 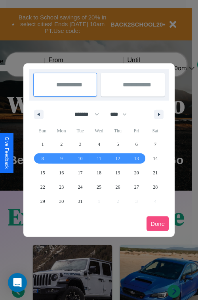 I want to click on button: 18, so click(x=99, y=173).